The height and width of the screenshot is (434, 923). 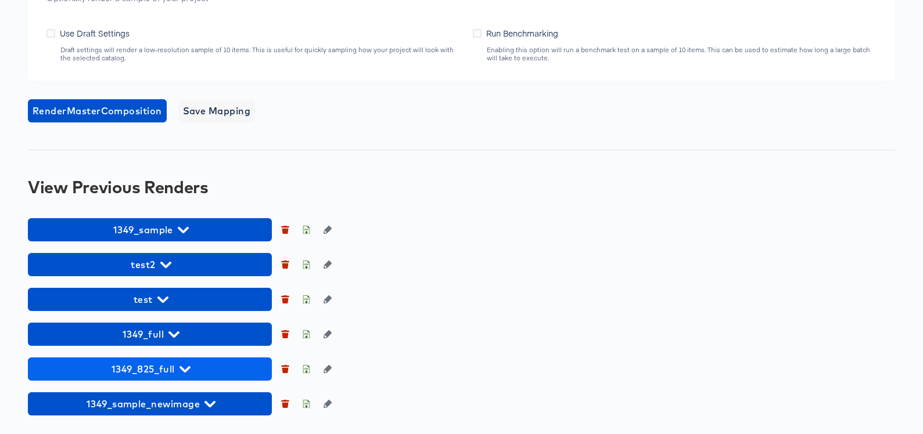 What do you see at coordinates (461, 187) in the screenshot?
I see `div: View Previous Renders` at bounding box center [461, 187].